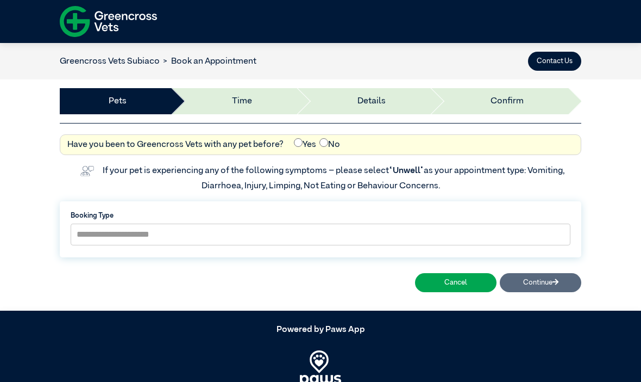  What do you see at coordinates (324, 142) in the screenshot?
I see `input: No` at bounding box center [324, 142].